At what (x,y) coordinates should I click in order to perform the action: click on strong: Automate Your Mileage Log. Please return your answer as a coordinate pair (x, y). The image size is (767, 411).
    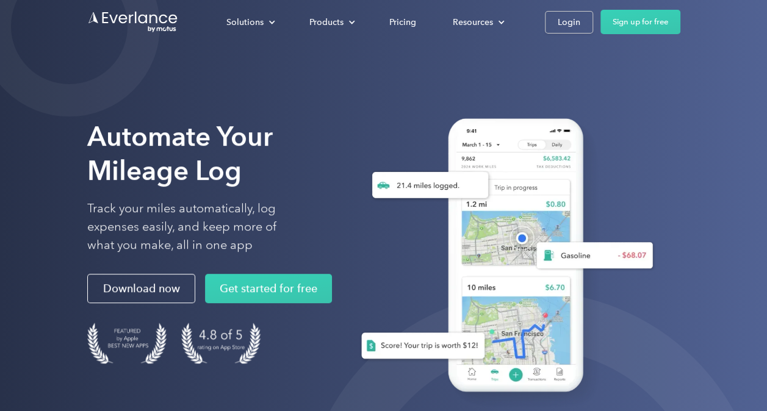
    Looking at the image, I should click on (180, 153).